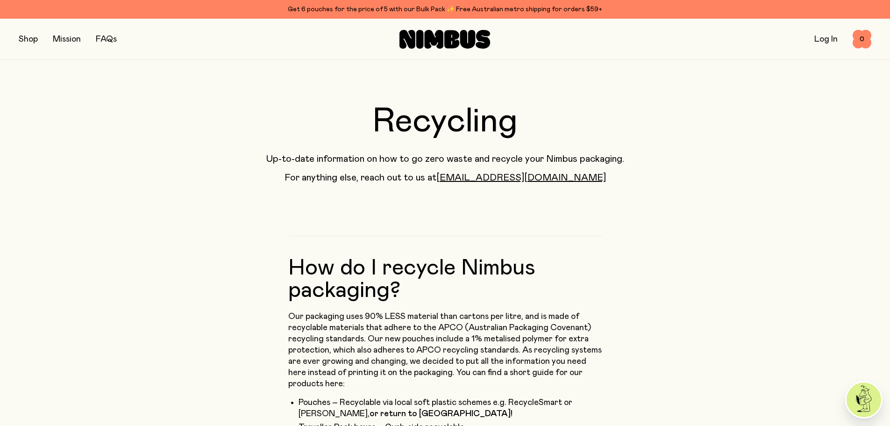  What do you see at coordinates (862, 39) in the screenshot?
I see `button: 0` at bounding box center [862, 39].